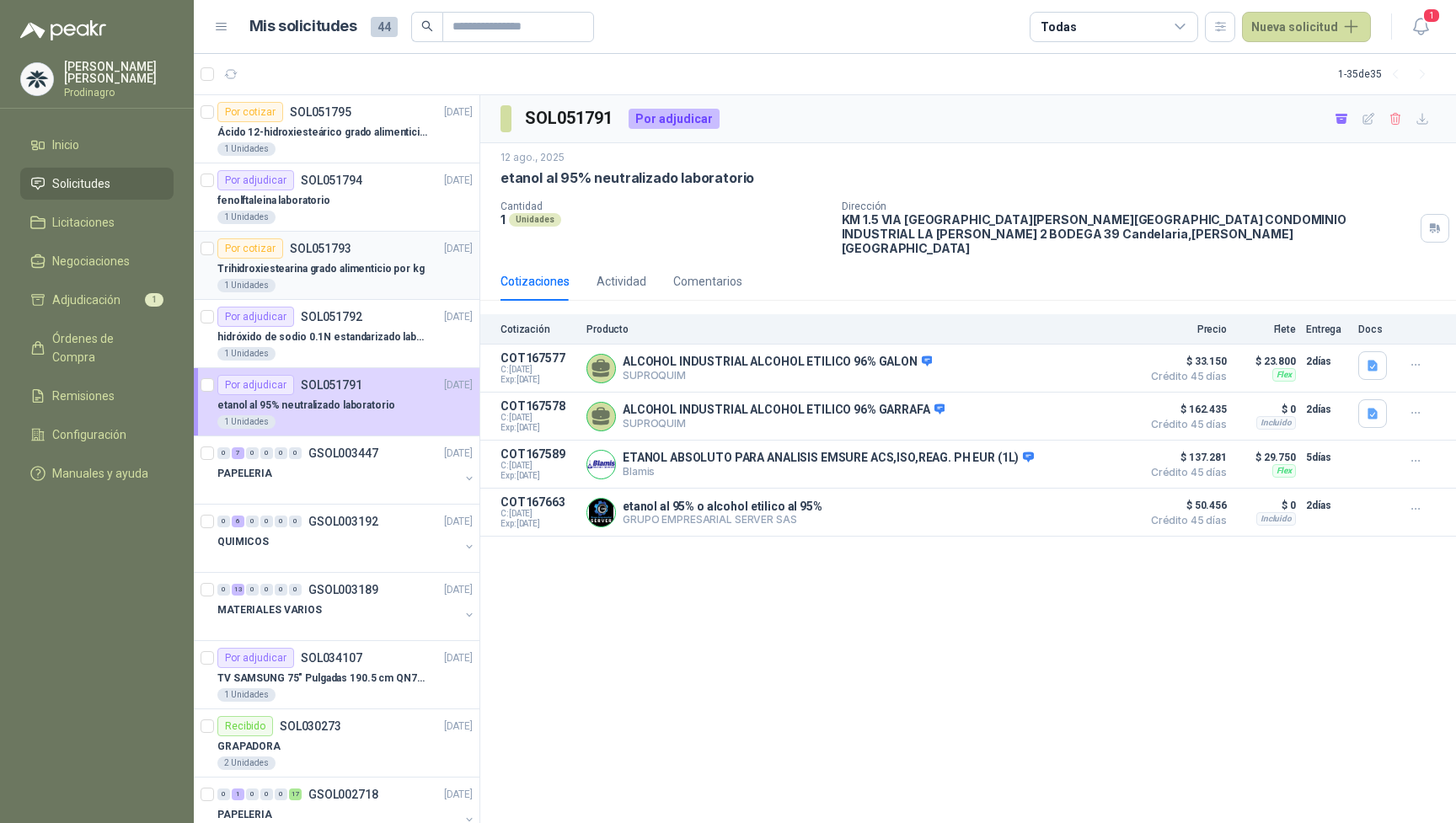 Image resolution: width=1456 pixels, height=823 pixels. What do you see at coordinates (1432, 15) in the screenshot?
I see `span: 1` at bounding box center [1432, 15].